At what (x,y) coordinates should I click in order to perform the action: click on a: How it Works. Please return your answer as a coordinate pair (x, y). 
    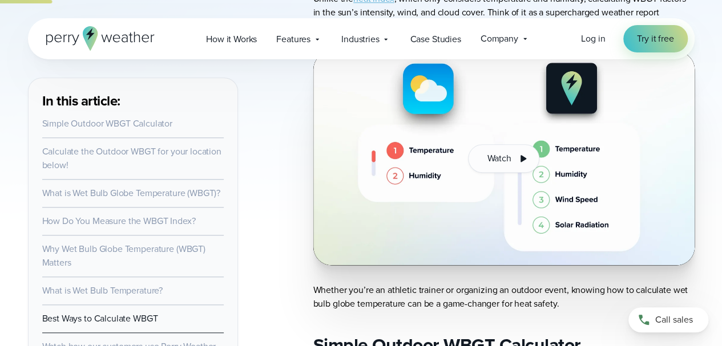
    Looking at the image, I should click on (231, 39).